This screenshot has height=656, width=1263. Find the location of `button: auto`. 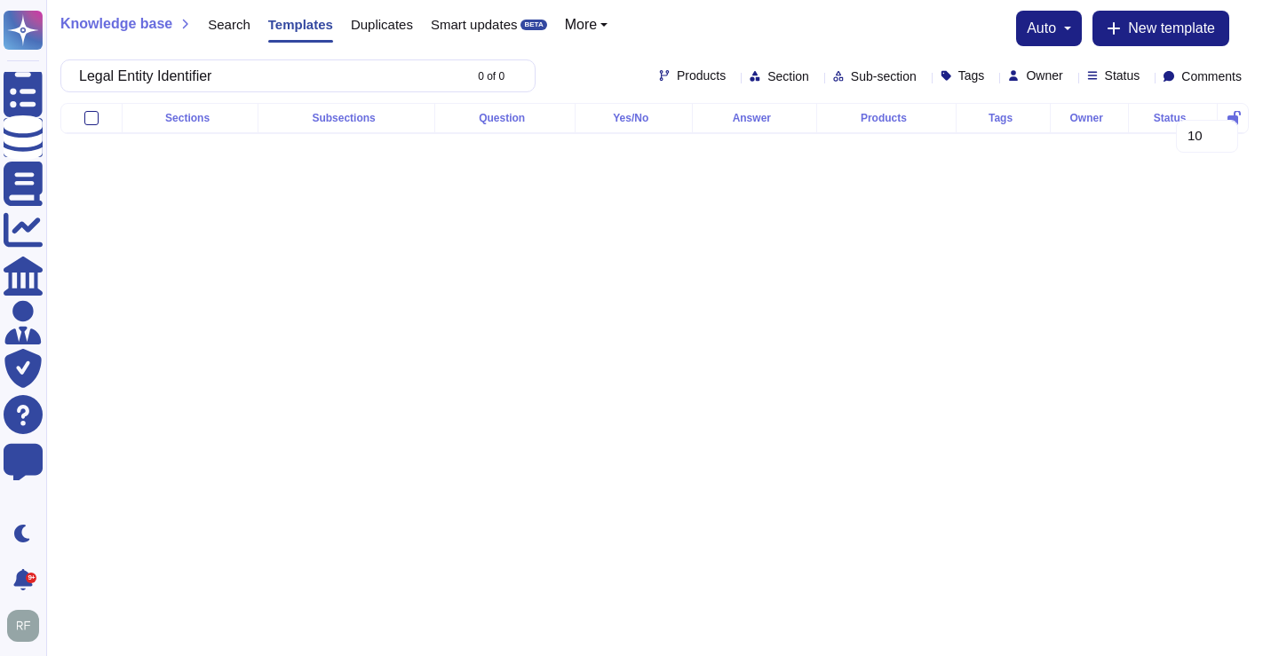

button: auto is located at coordinates (1049, 28).